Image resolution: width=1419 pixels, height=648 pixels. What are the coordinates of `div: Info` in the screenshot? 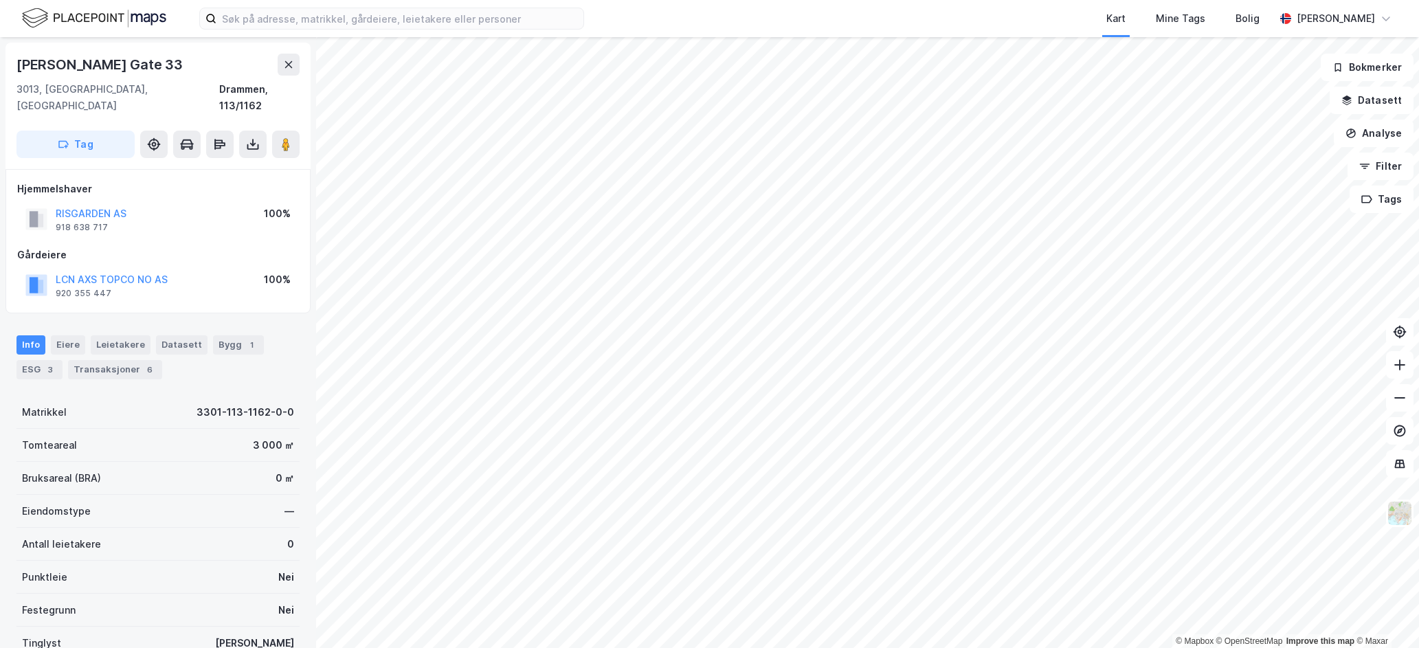 It's located at (31, 345).